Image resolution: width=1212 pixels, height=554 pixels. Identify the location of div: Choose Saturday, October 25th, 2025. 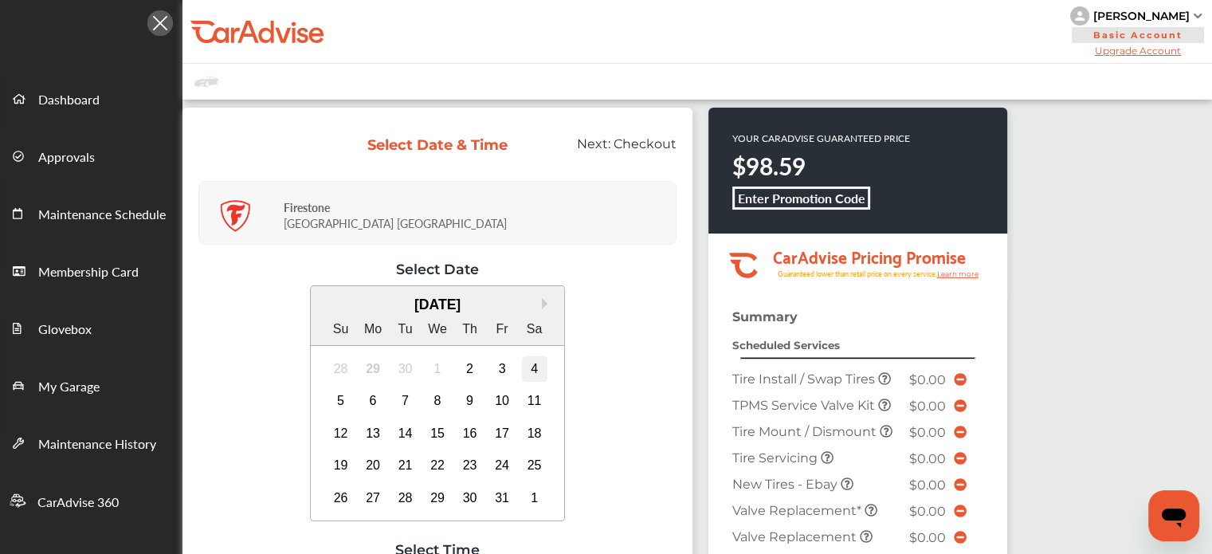
(535, 465).